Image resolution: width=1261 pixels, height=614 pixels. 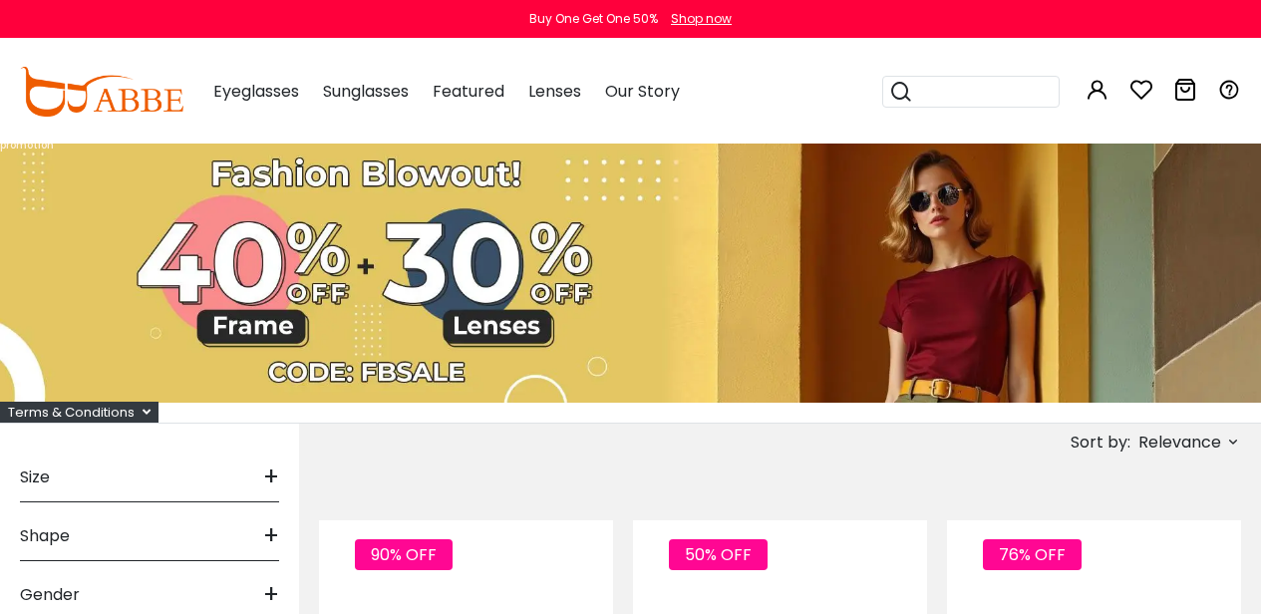 I want to click on span: 90% OFF, so click(x=404, y=554).